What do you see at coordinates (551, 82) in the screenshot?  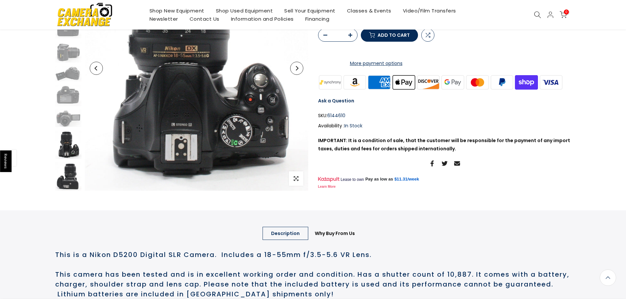 I see `img: visa` at bounding box center [551, 82].